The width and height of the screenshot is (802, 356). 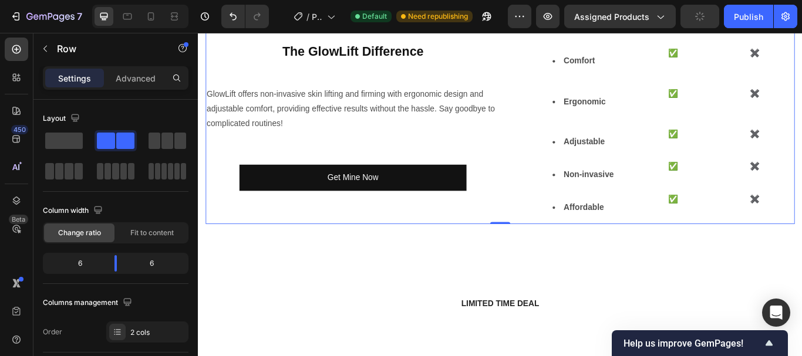 I want to click on span: Assigned Products, so click(x=612, y=16).